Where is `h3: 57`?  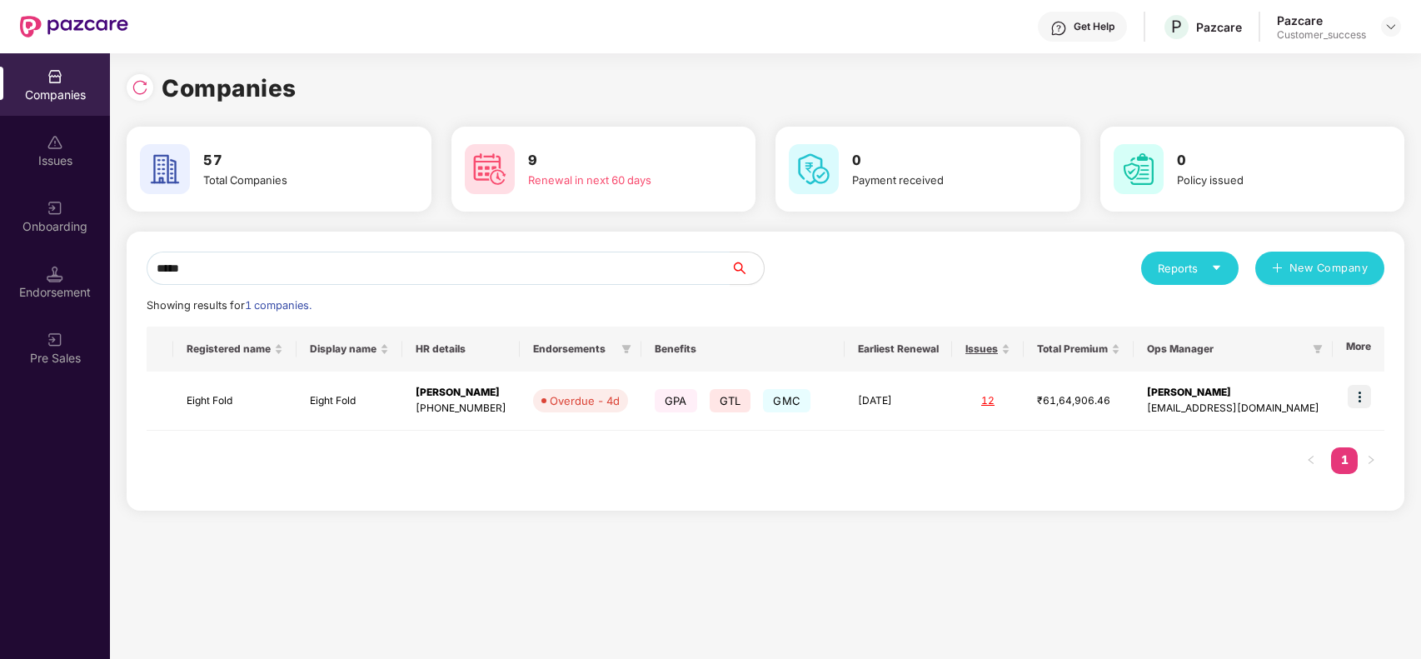
h3: 57 is located at coordinates (293, 161).